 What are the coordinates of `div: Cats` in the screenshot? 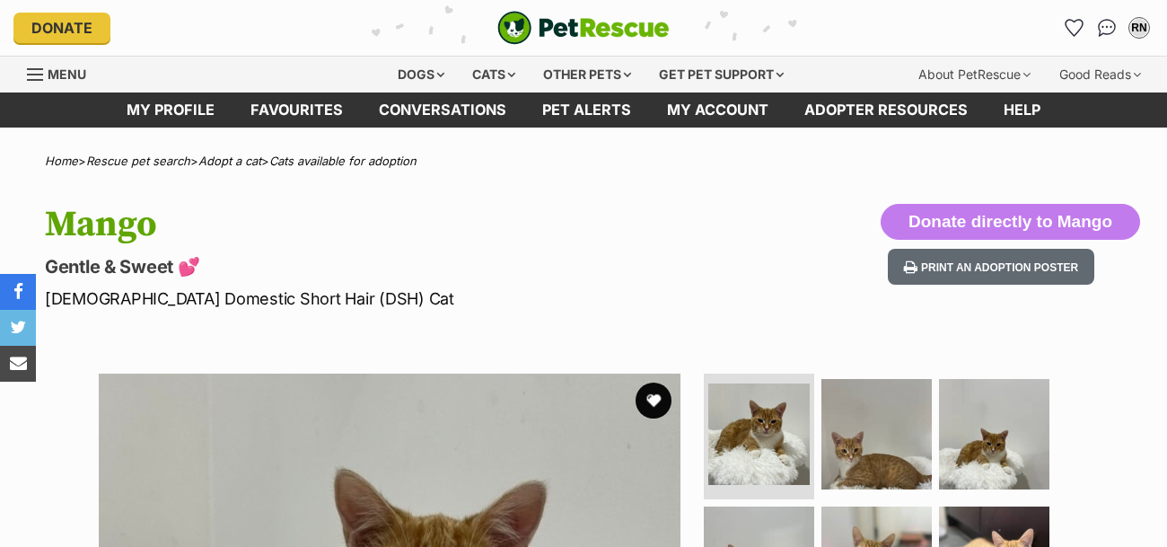 It's located at (494, 75).